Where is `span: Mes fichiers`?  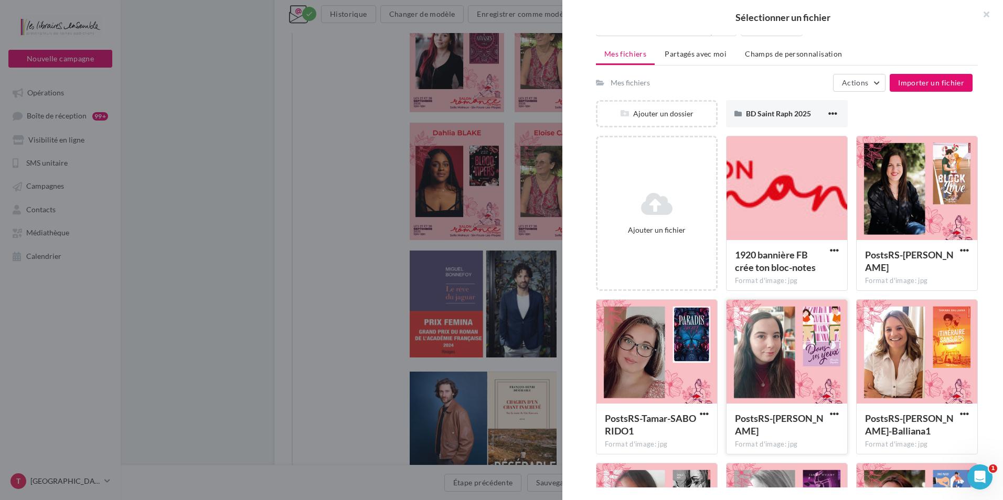 span: Mes fichiers is located at coordinates (625, 53).